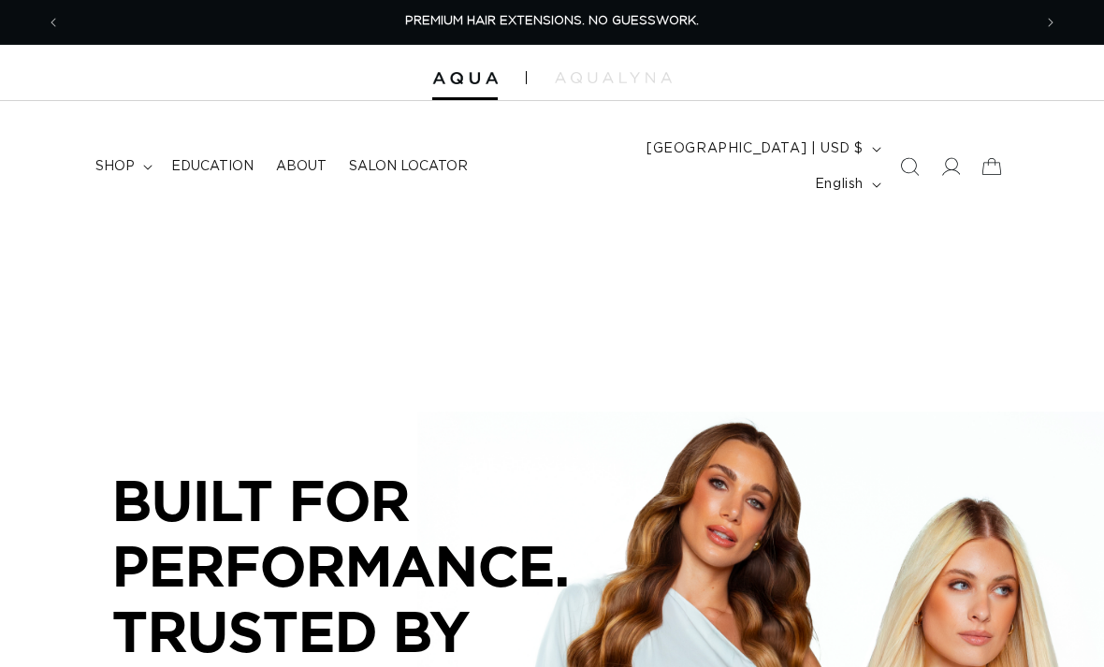  I want to click on button: Next announcement, so click(1051, 22).